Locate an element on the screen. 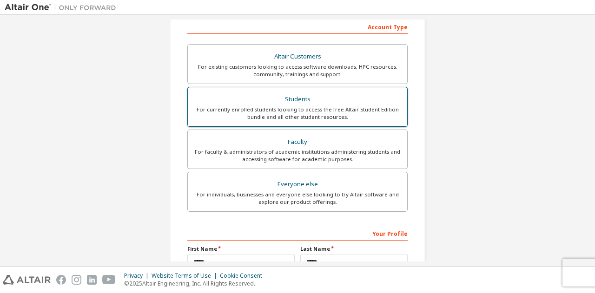 The height and width of the screenshot is (293, 595). div: Website Terms of Use is located at coordinates (186, 276).